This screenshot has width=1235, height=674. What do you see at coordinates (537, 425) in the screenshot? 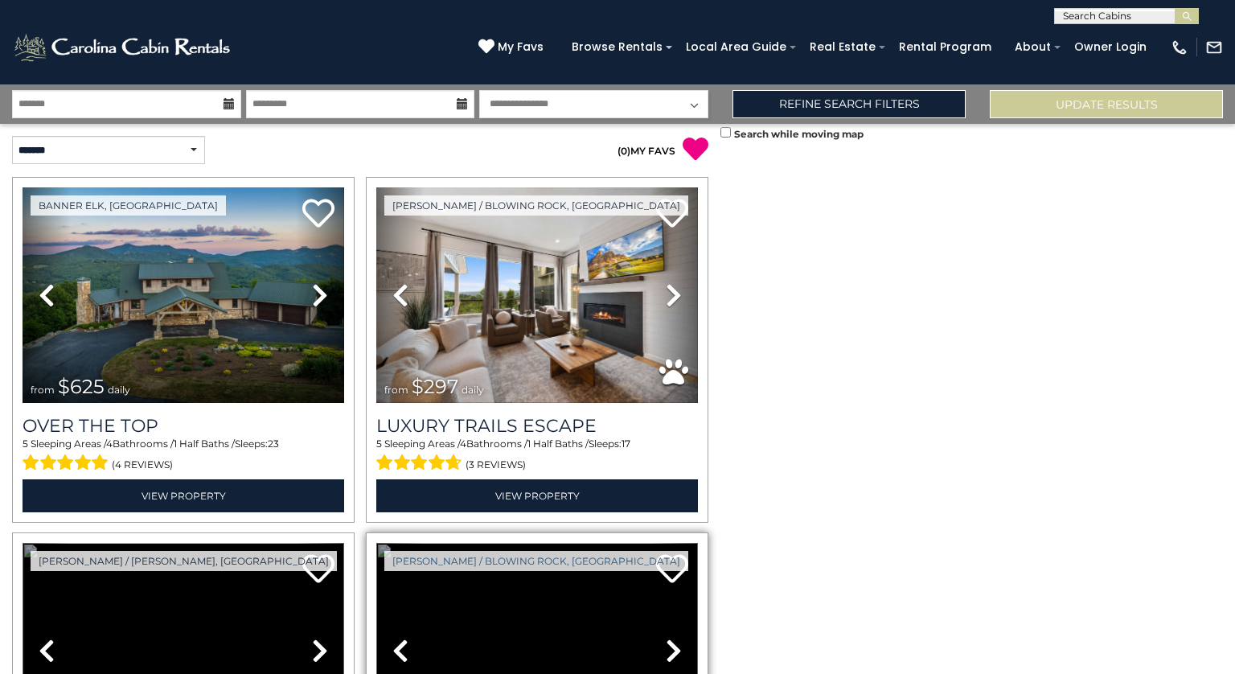
I see `h3: Luxury Trails Escape` at bounding box center [537, 425].